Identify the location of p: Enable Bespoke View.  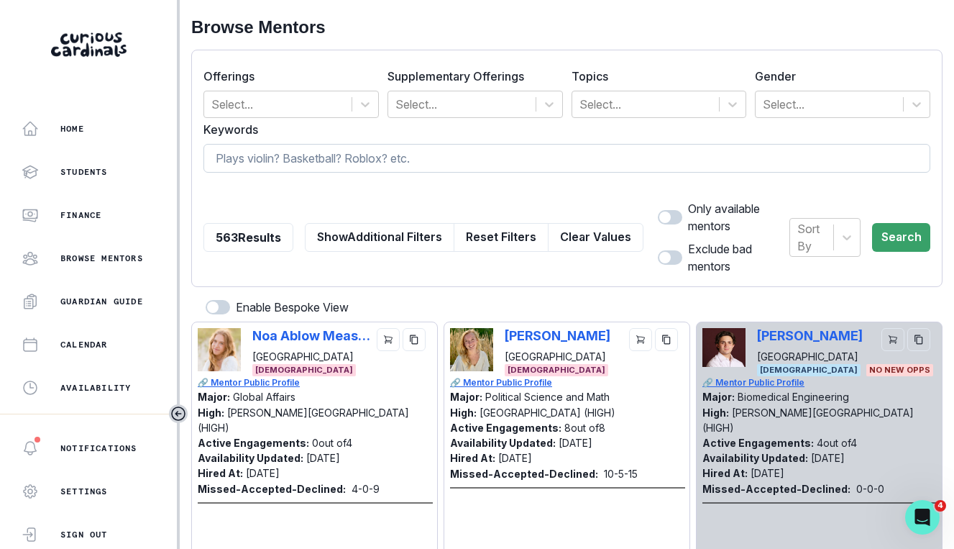
(292, 307).